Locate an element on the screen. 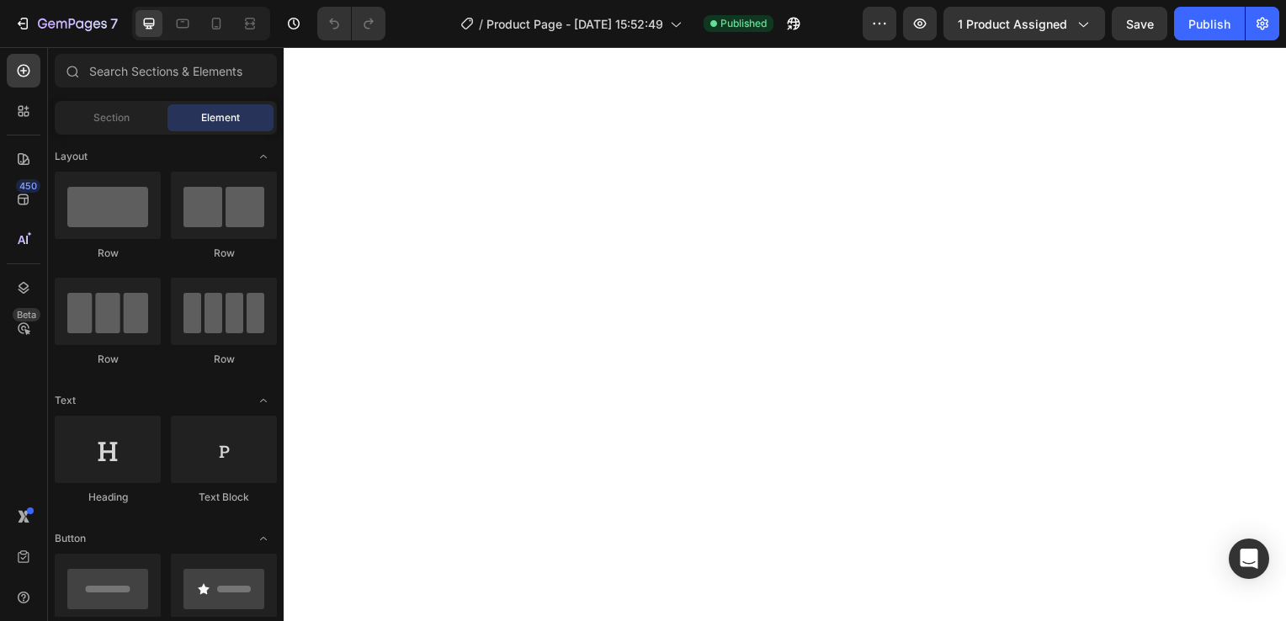 This screenshot has width=1286, height=621. span: Text is located at coordinates (65, 401).